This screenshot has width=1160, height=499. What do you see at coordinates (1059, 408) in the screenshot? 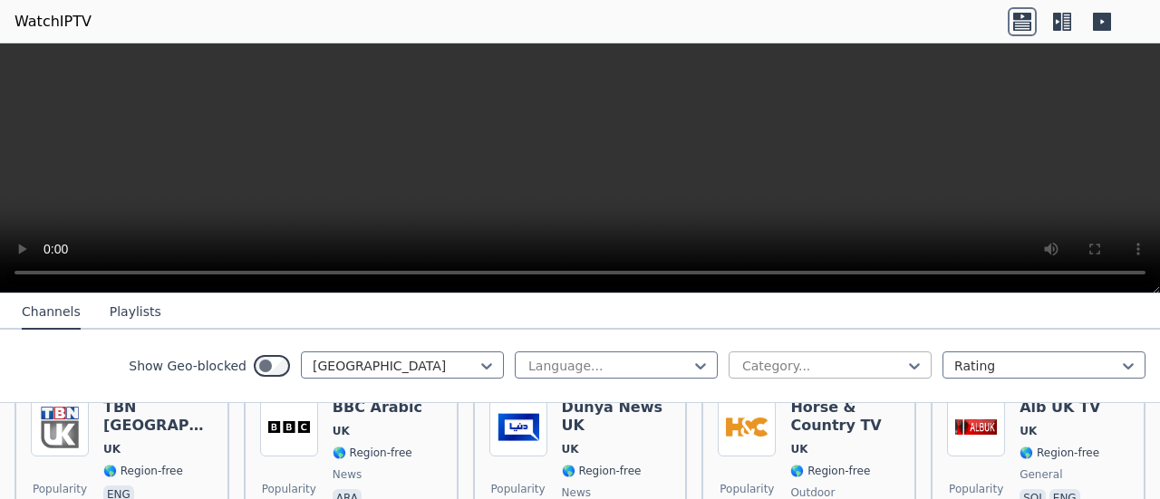
I see `h6: Alb UK TV` at bounding box center [1059, 408].